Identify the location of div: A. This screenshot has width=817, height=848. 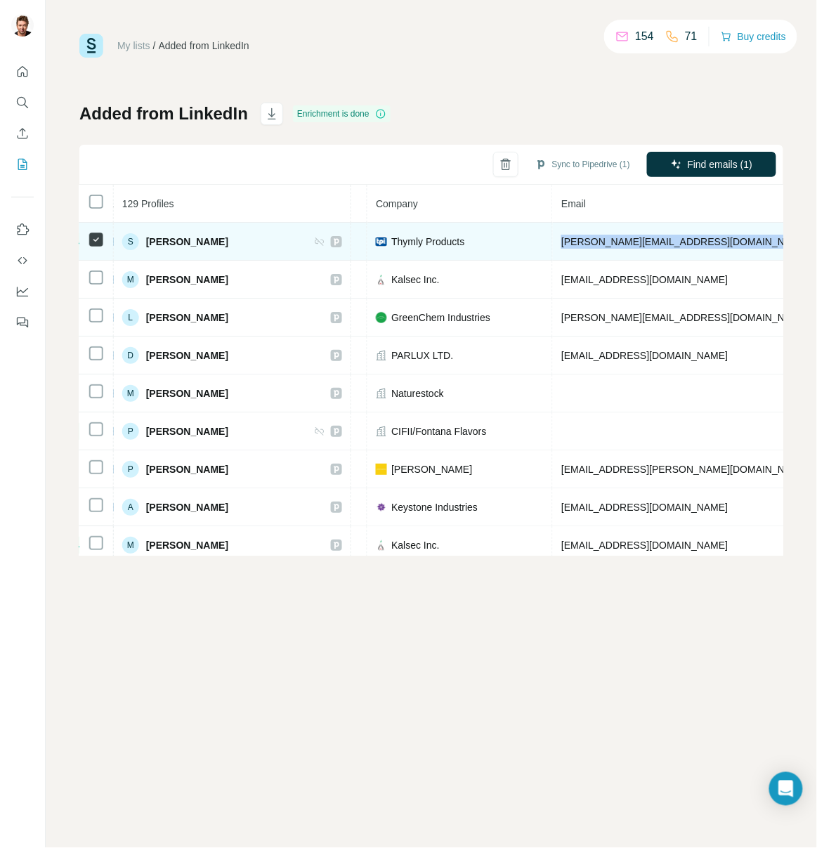
(131, 507).